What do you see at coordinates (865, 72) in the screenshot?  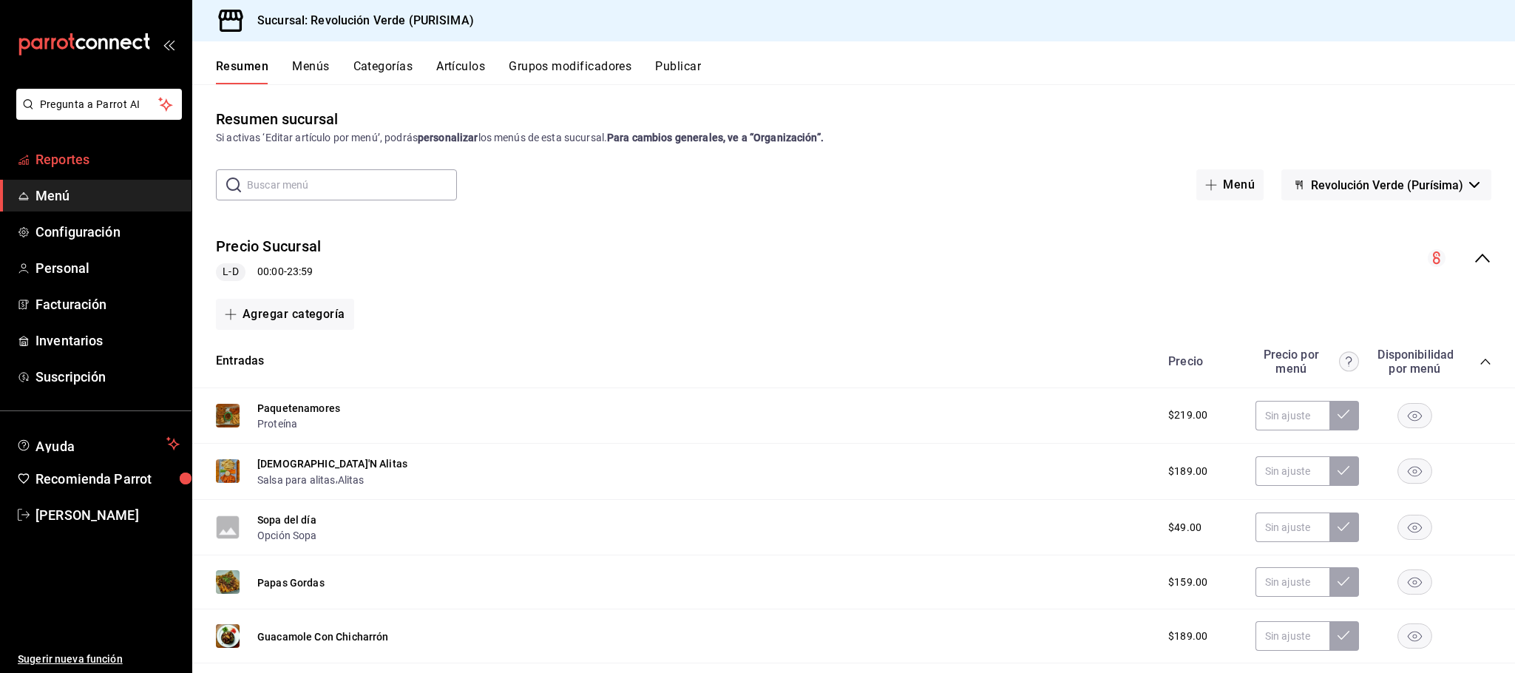 I see `div: navigation tabs` at bounding box center [865, 72].